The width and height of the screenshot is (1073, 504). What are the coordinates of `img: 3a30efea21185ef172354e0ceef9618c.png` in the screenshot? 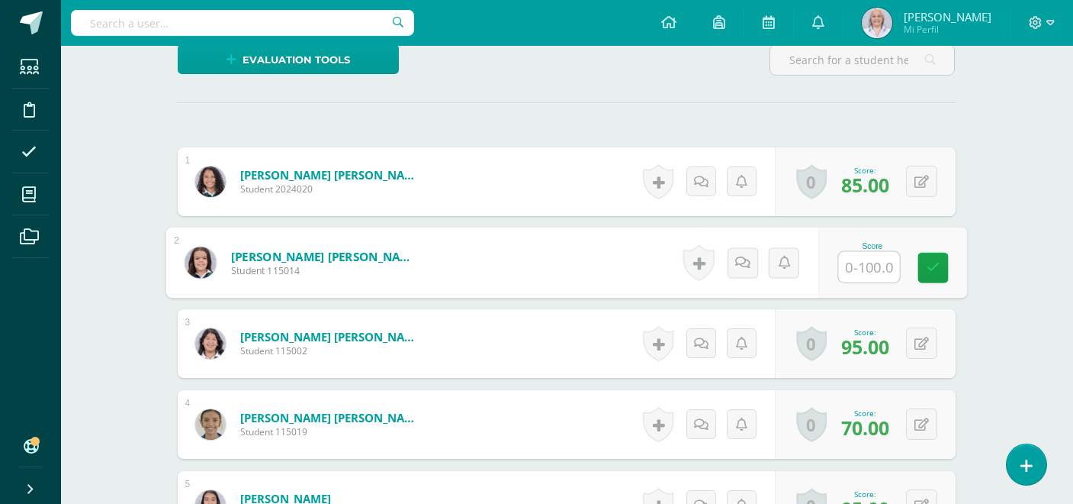 It's located at (211, 343).